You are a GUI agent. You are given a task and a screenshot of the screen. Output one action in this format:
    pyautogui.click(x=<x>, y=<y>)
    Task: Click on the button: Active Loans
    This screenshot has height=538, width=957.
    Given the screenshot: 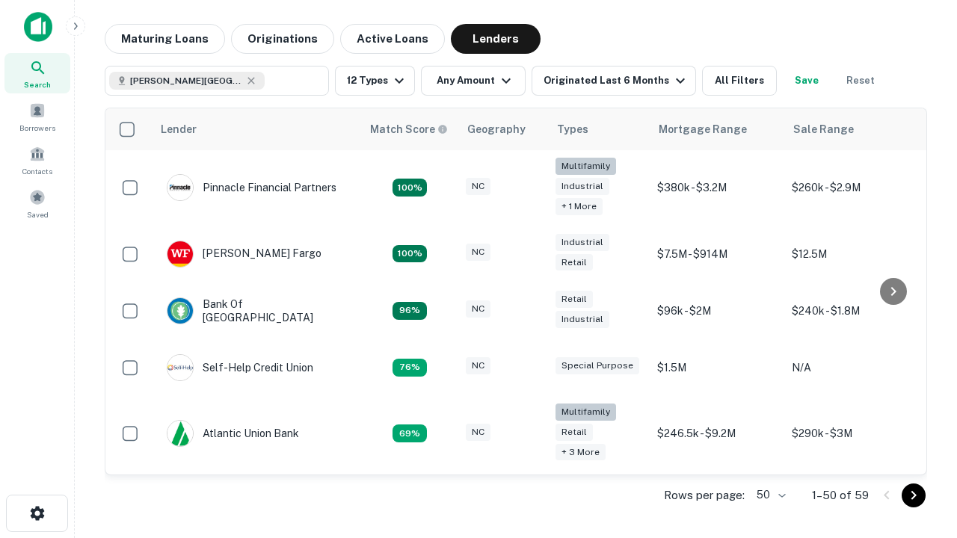 What is the action you would take?
    pyautogui.click(x=392, y=39)
    